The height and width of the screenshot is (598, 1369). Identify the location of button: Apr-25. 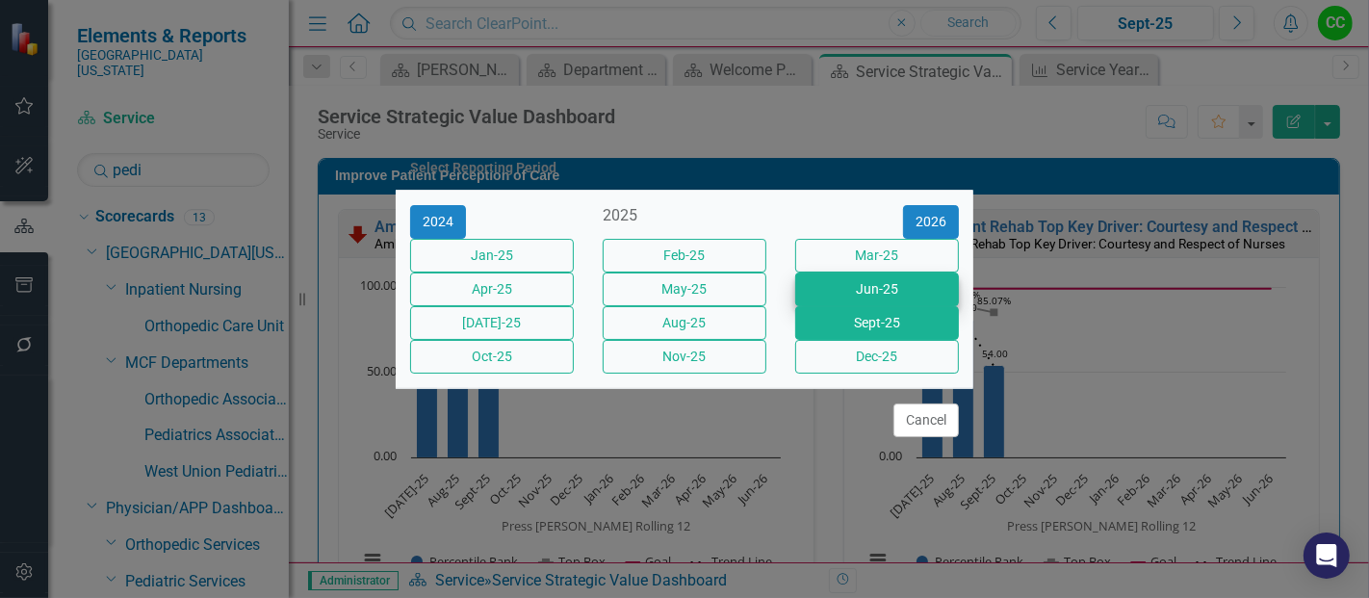
(492, 289).